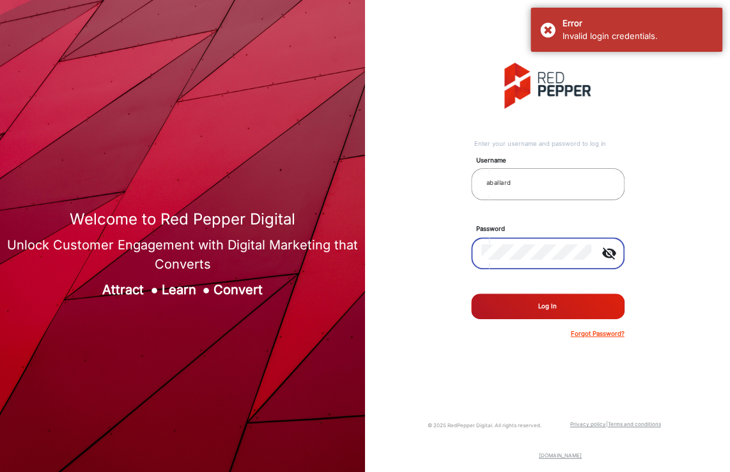 The image size is (730, 472). What do you see at coordinates (485, 425) in the screenshot?
I see `small: © 2025 RedPepper Digital. All rights reserved.` at bounding box center [485, 425].